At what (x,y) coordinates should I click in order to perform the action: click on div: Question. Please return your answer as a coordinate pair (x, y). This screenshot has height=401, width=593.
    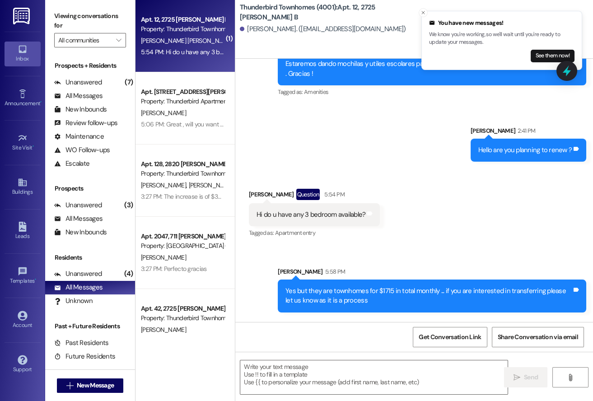
    Looking at the image, I should click on (308, 194).